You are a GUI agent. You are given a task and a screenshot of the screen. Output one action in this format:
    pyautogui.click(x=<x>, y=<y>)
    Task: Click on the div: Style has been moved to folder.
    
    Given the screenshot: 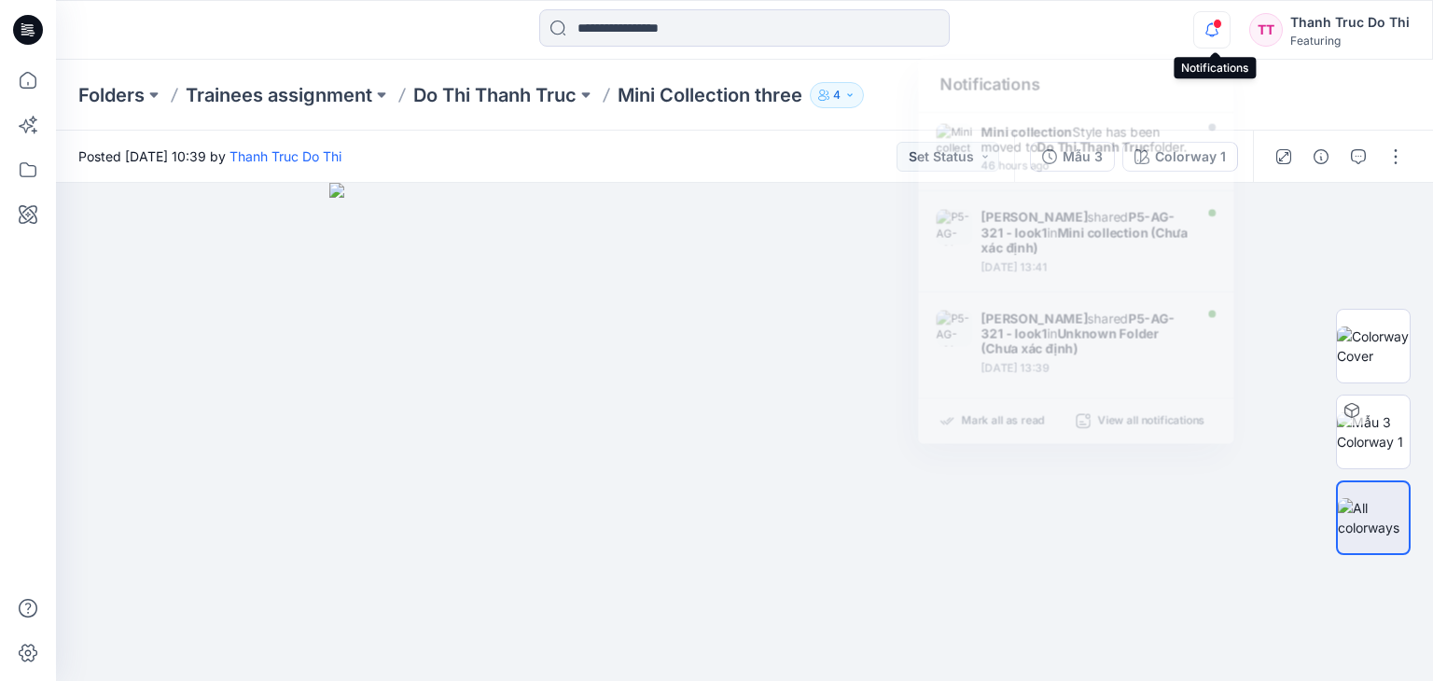 What is the action you would take?
    pyautogui.click(x=1085, y=138)
    